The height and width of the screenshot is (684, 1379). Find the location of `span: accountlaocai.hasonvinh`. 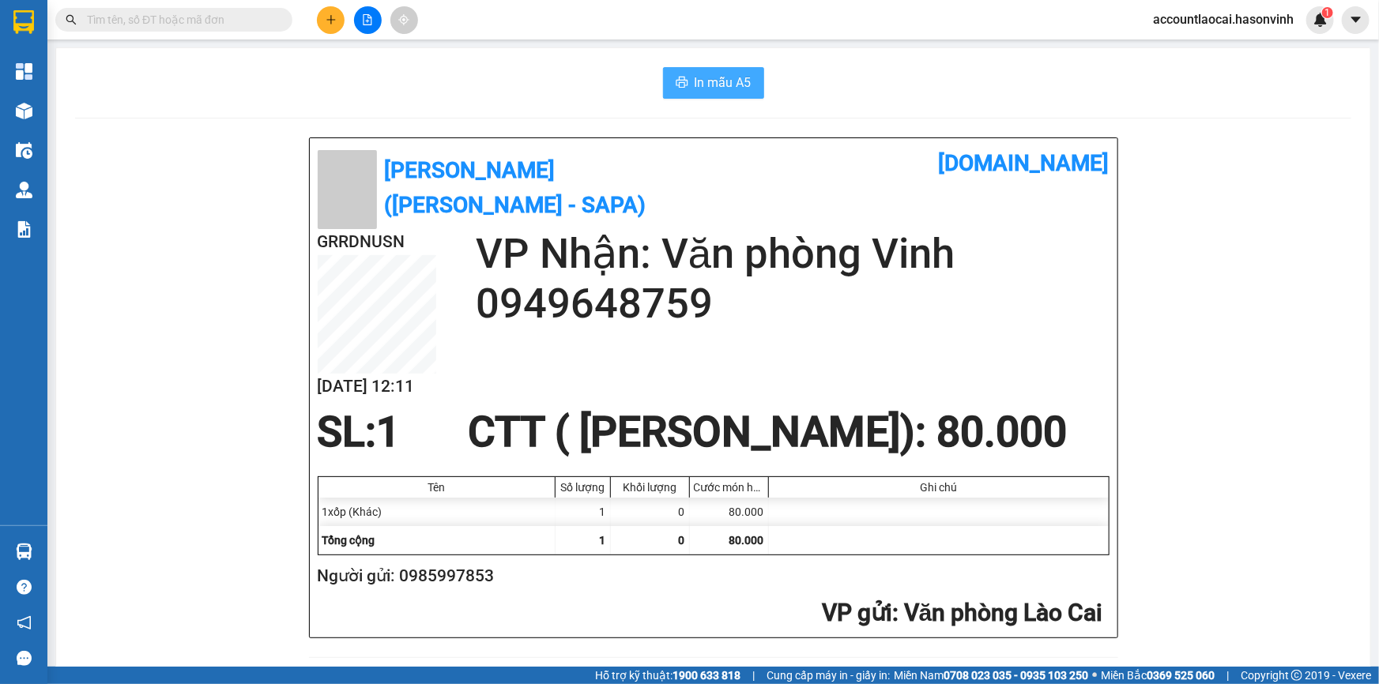

span: accountlaocai.hasonvinh is located at coordinates (1224, 19).